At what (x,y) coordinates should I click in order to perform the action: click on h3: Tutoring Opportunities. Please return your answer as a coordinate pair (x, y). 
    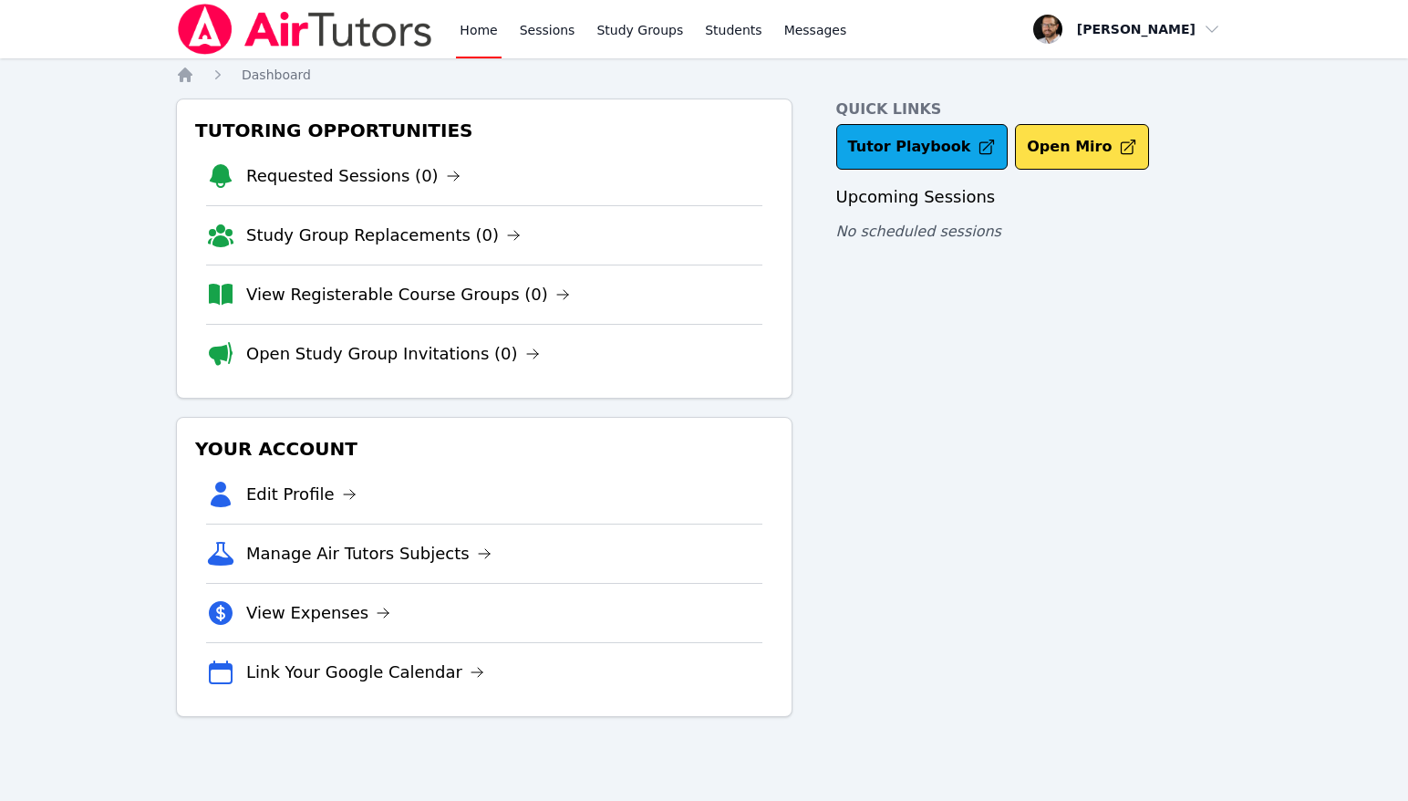
    Looking at the image, I should click on (484, 130).